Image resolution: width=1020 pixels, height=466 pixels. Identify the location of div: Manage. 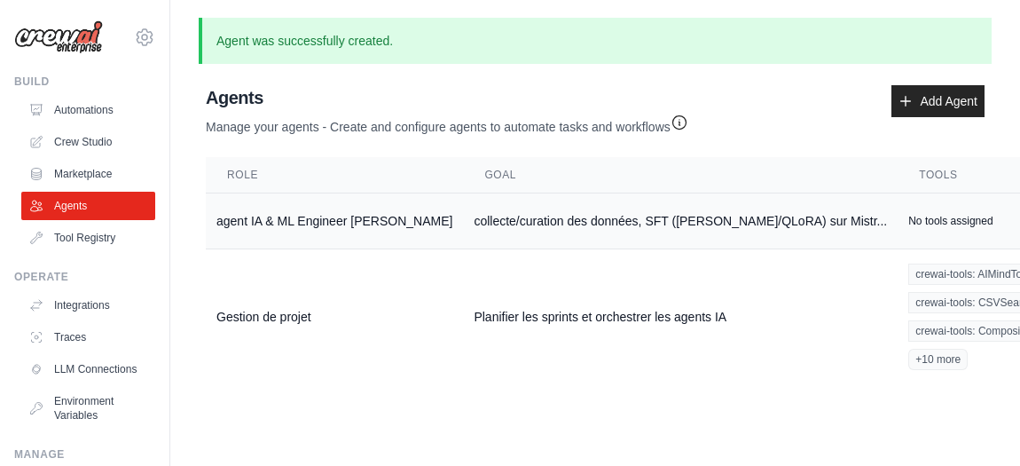
(84, 454).